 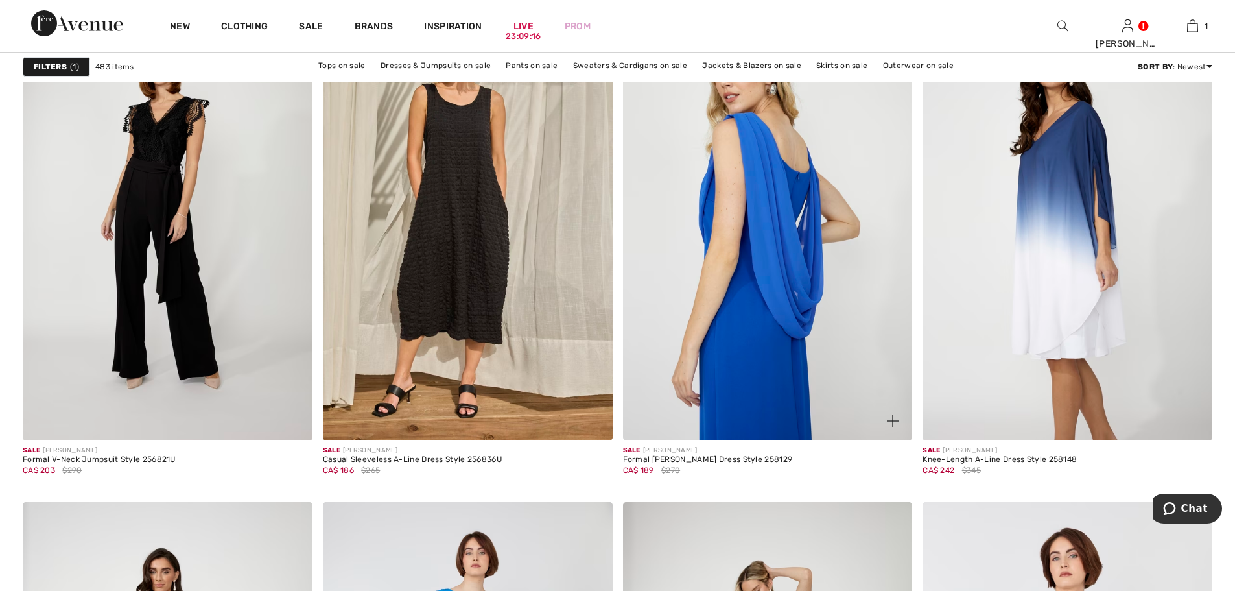 What do you see at coordinates (532, 65) in the screenshot?
I see `a: Pants on sale` at bounding box center [532, 65].